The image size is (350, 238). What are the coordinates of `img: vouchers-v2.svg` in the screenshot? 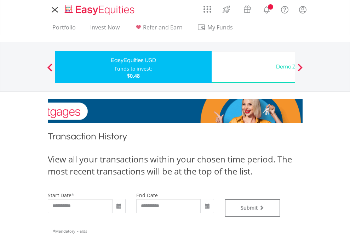 It's located at (247, 9).